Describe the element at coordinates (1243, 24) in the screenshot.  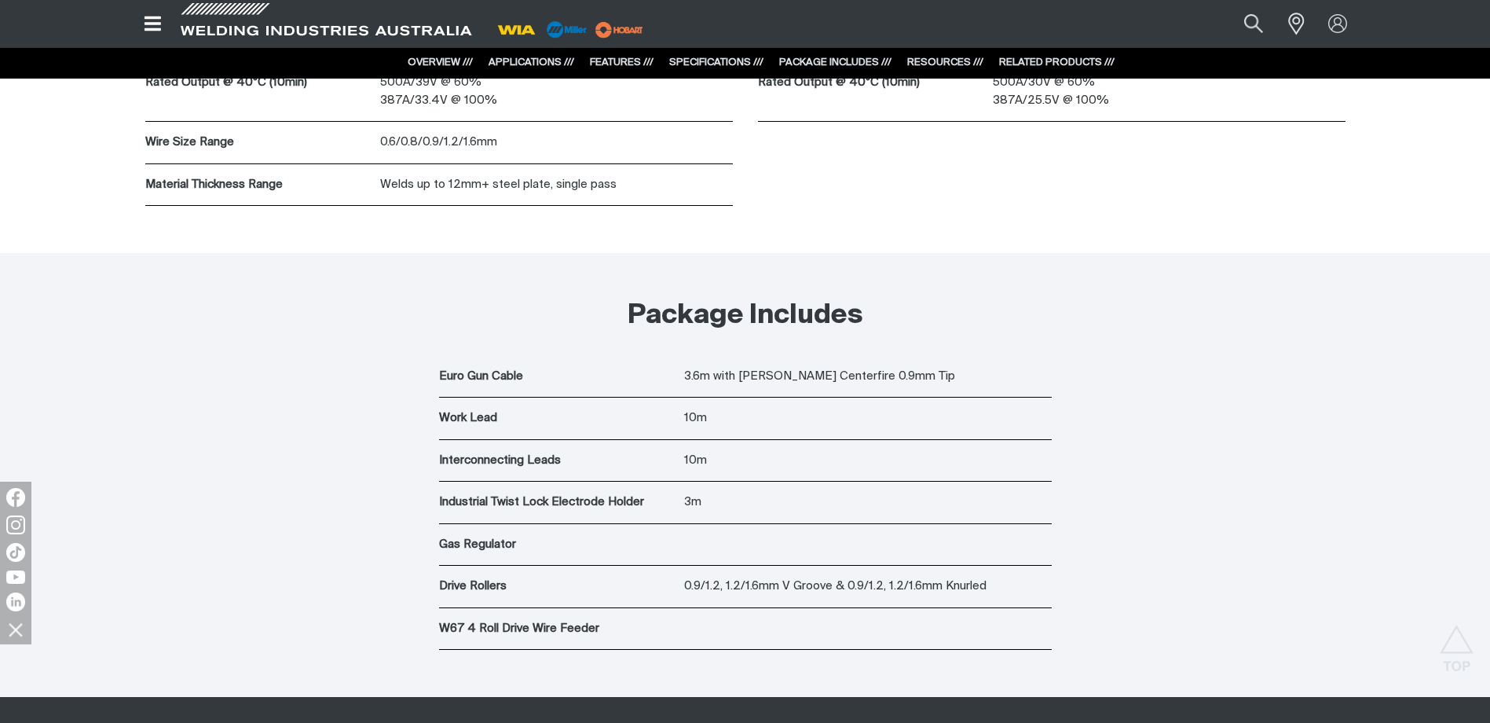
I see `input: Product name or item number...` at that location.